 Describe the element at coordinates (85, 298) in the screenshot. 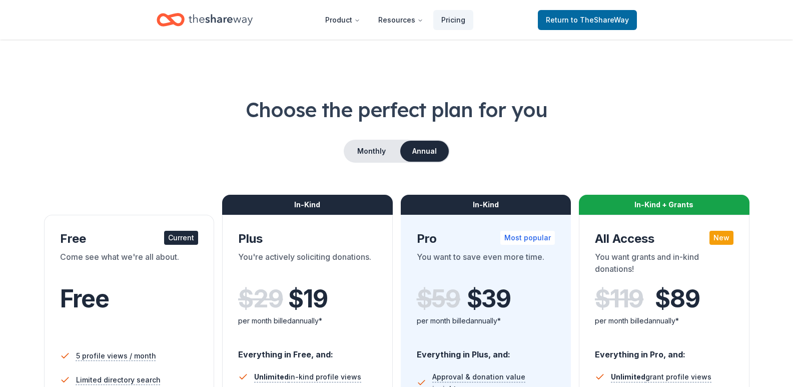

I see `span: Free` at that location.